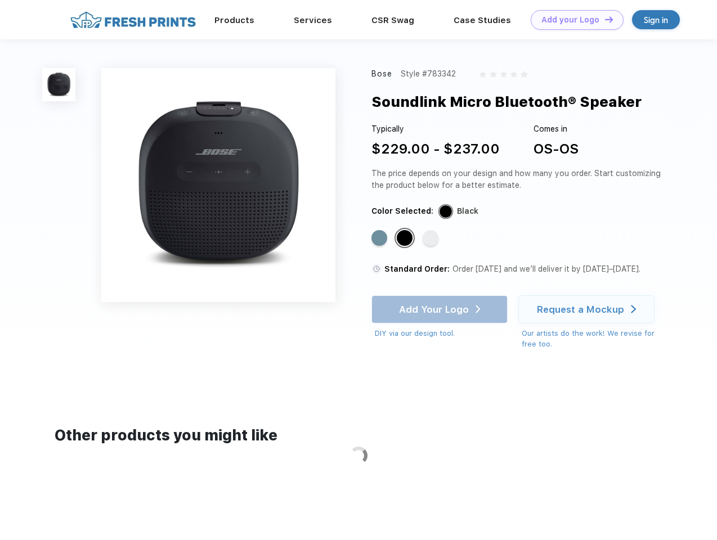 The image size is (717, 540). I want to click on div: Style #783342, so click(428, 74).